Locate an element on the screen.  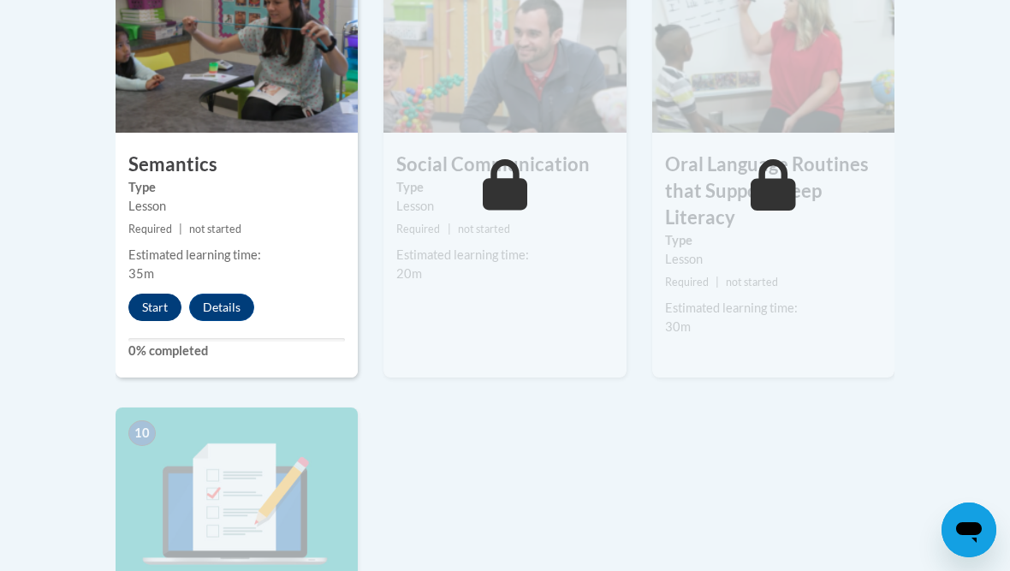
button: Start is located at coordinates (155, 307).